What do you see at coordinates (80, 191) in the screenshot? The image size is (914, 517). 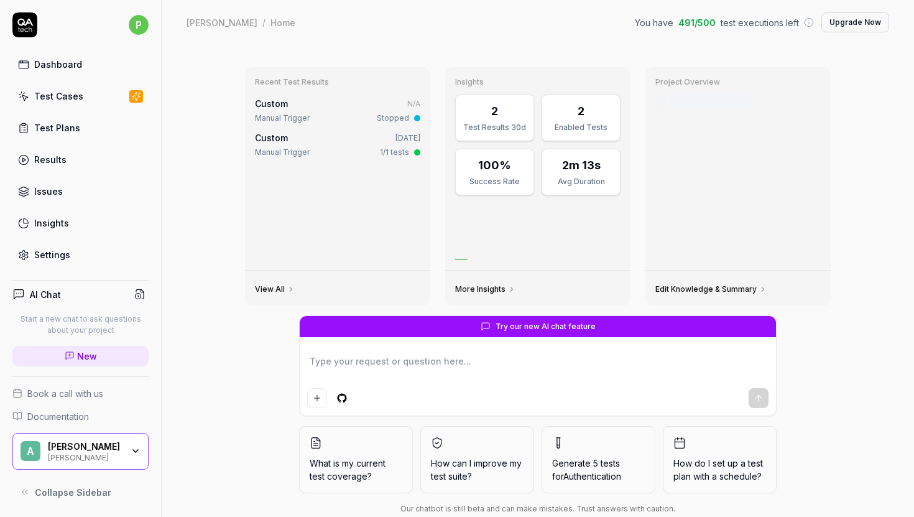 I see `a: Issues` at bounding box center [80, 191].